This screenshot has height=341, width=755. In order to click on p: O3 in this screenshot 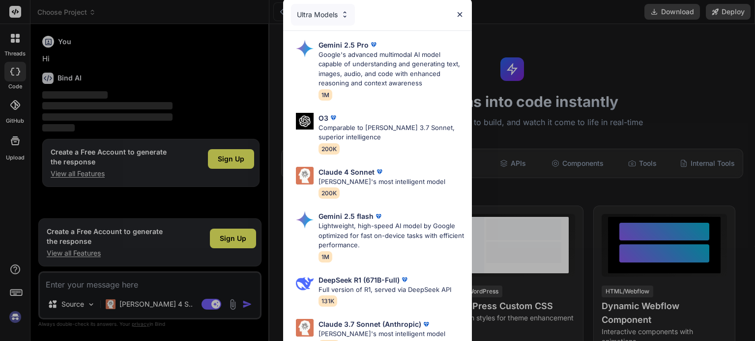, I will do `click(323, 118)`.